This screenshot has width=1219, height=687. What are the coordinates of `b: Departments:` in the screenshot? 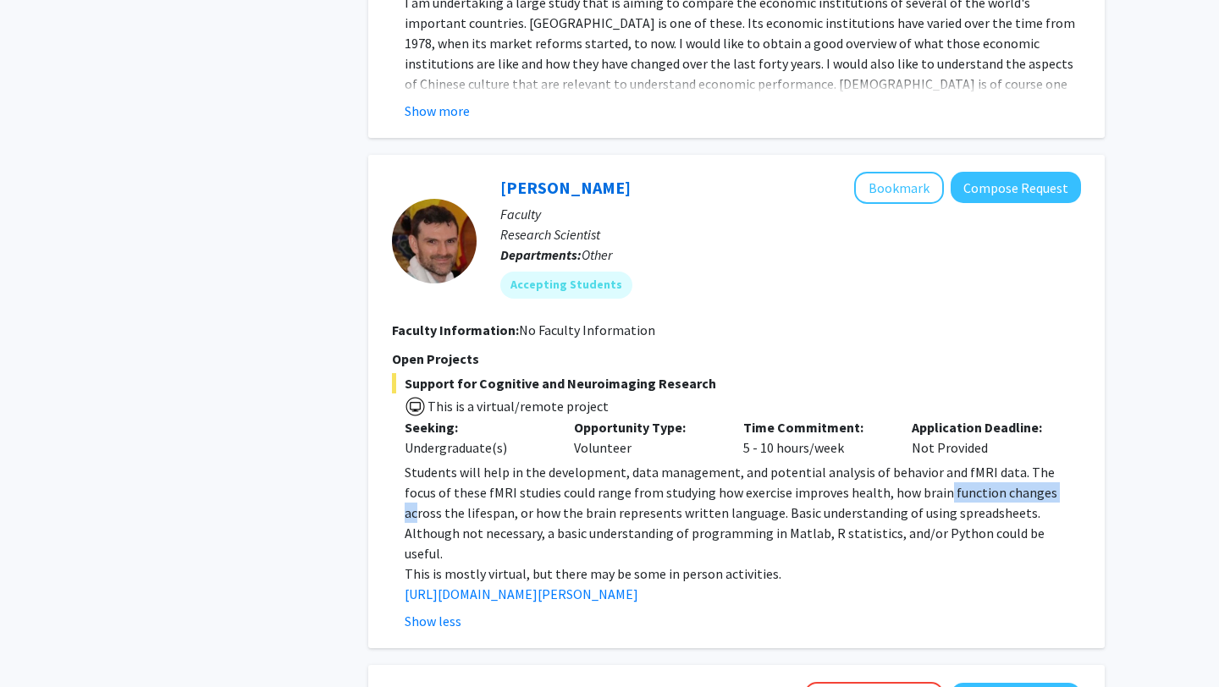 It's located at (541, 255).